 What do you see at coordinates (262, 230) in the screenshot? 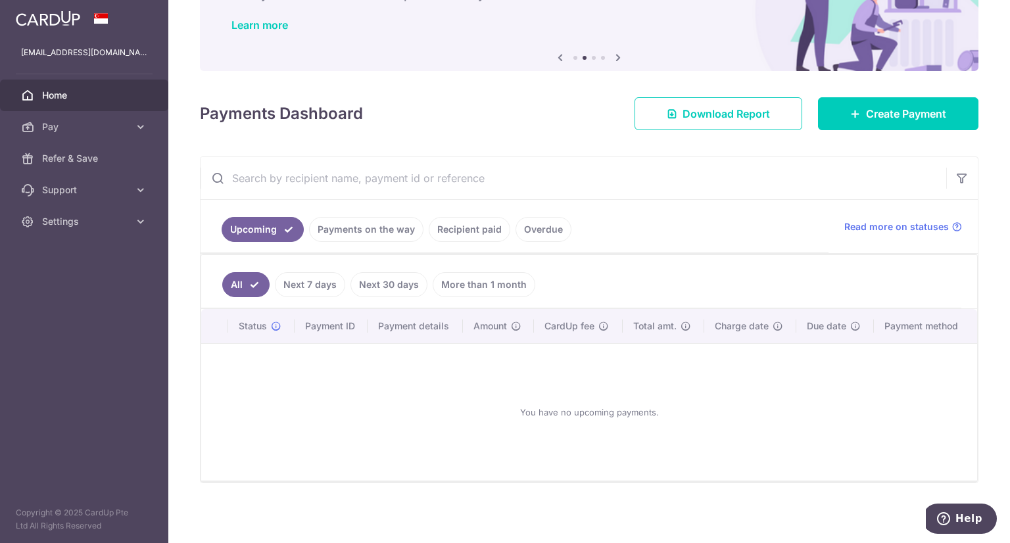
I see `a: Upcoming` at bounding box center [262, 230].